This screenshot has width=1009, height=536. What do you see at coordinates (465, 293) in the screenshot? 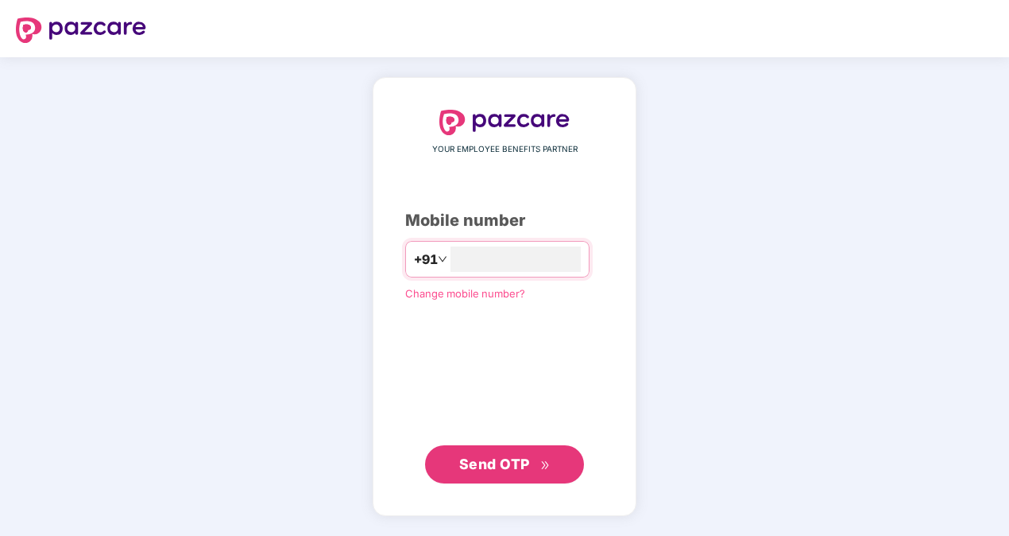
I see `span: Change mobile number?` at bounding box center [465, 293].